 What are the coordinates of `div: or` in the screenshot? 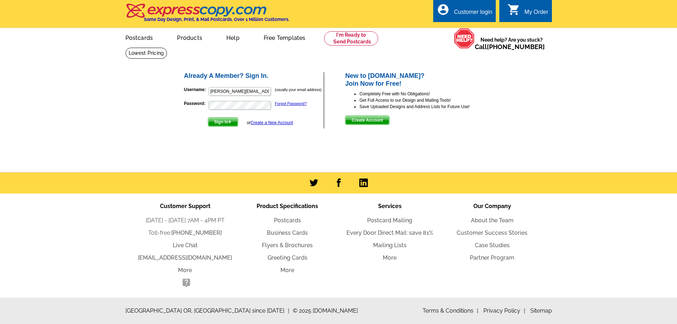 It's located at (270, 123).